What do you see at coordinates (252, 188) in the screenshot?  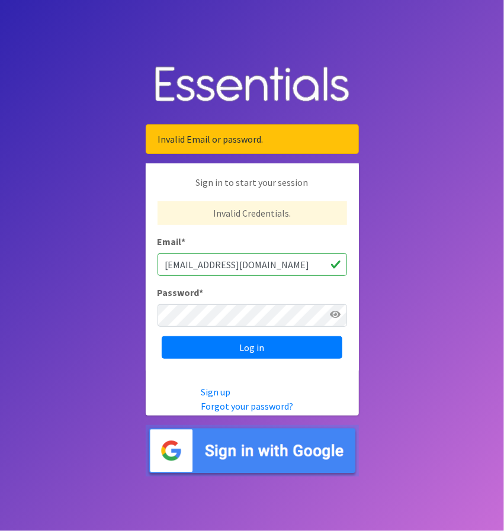 I see `p: Sign in to start your session` at bounding box center [252, 188].